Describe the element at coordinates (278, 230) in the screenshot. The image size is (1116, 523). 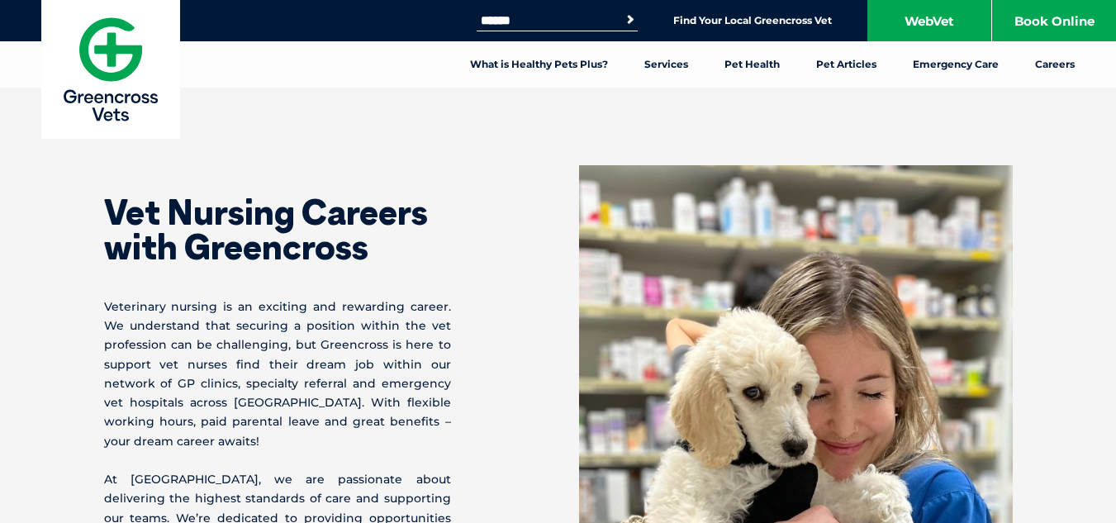
I see `h2: Vet Nursing Careers with Greencross` at that location.